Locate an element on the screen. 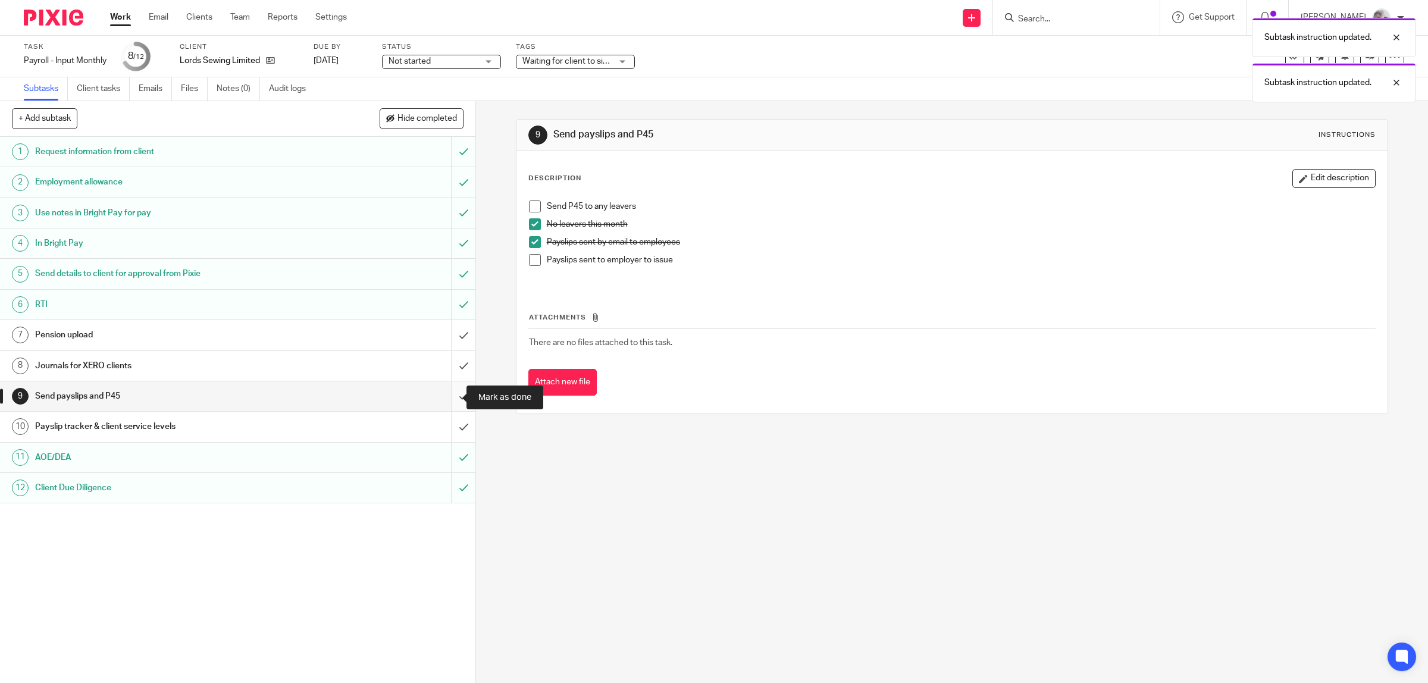  div: 6 is located at coordinates (20, 305).